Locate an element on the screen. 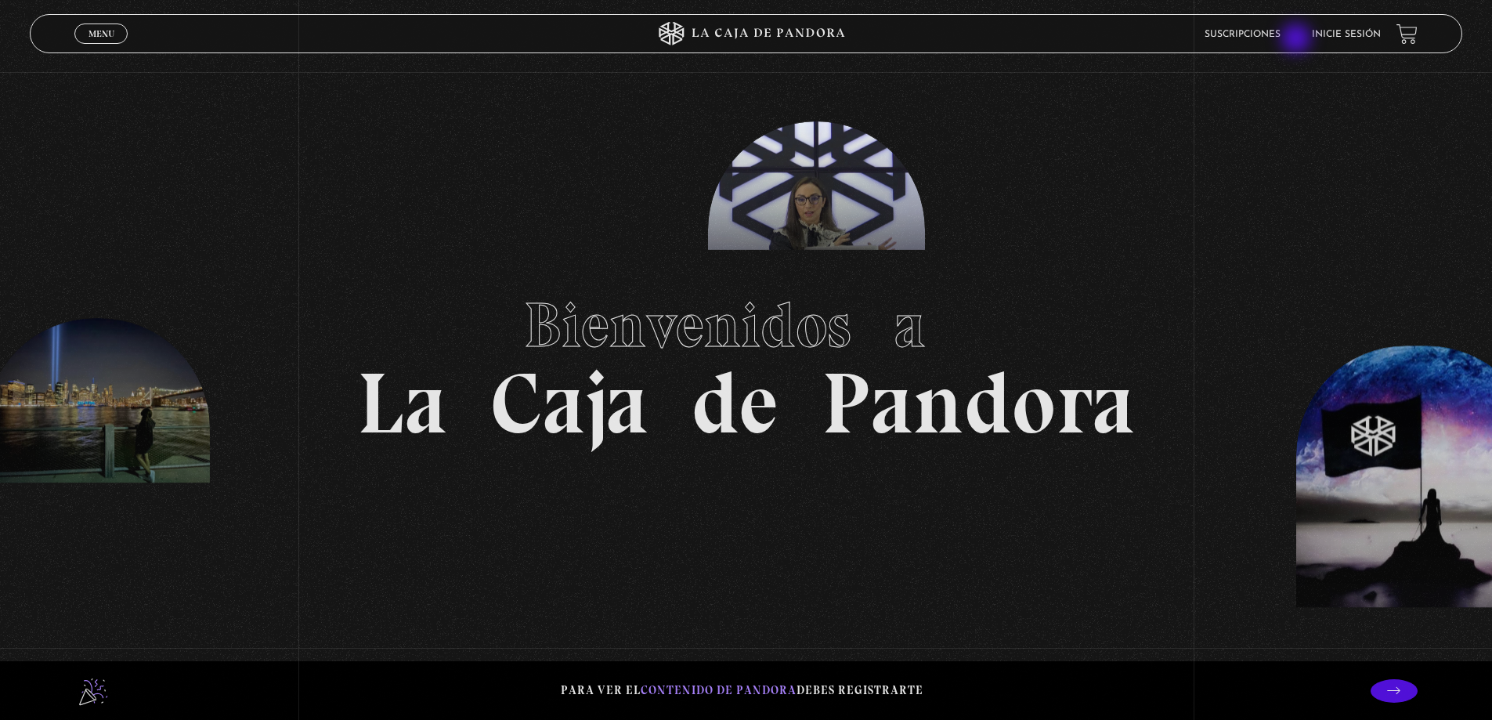 This screenshot has width=1492, height=720. p: Para ver el debes registrarte is located at coordinates (742, 690).